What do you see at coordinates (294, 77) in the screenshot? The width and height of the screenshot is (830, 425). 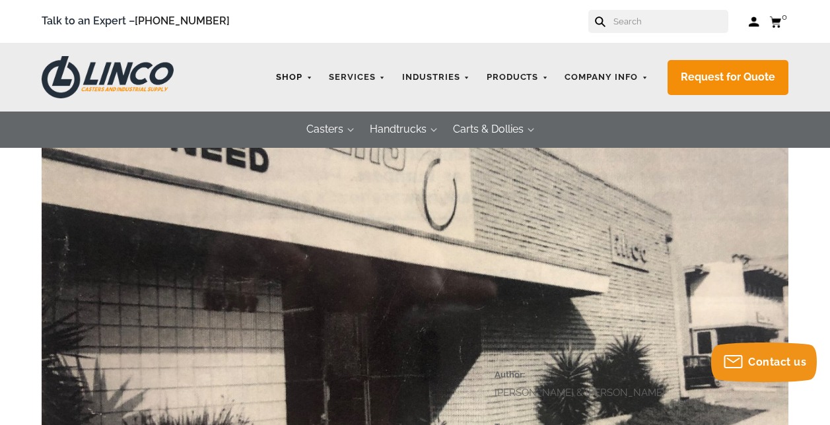 I see `a: Shop` at bounding box center [294, 77].